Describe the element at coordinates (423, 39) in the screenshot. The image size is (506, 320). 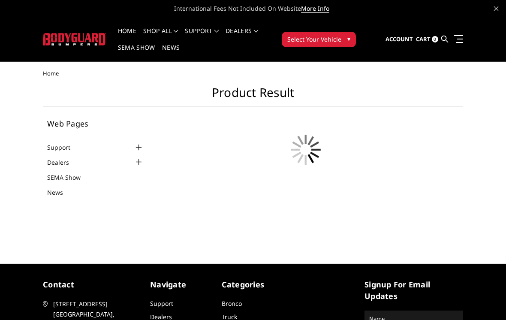
I see `span: Cart` at that location.